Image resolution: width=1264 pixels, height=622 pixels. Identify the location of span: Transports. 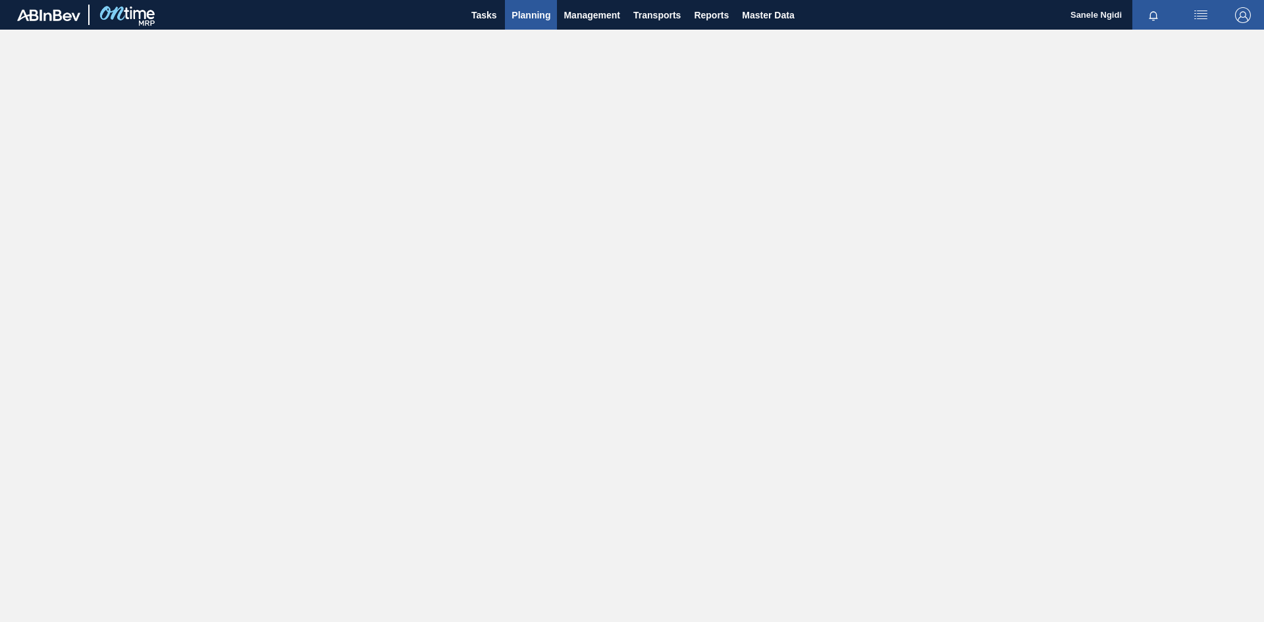
(657, 15).